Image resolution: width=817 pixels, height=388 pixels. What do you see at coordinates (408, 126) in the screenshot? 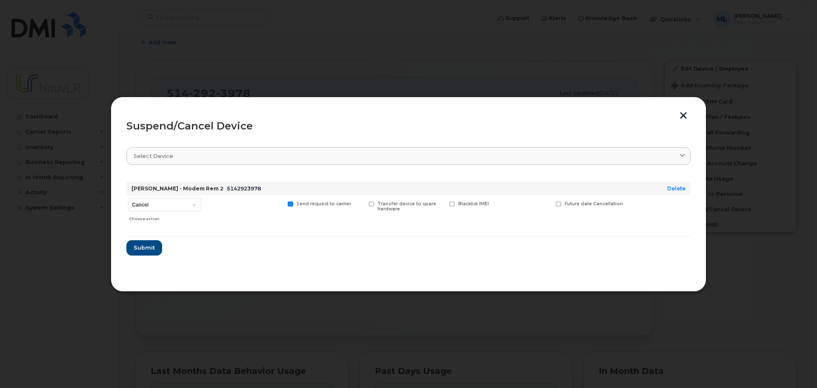
I see `div: Suspend/Cancel Device` at bounding box center [408, 126].